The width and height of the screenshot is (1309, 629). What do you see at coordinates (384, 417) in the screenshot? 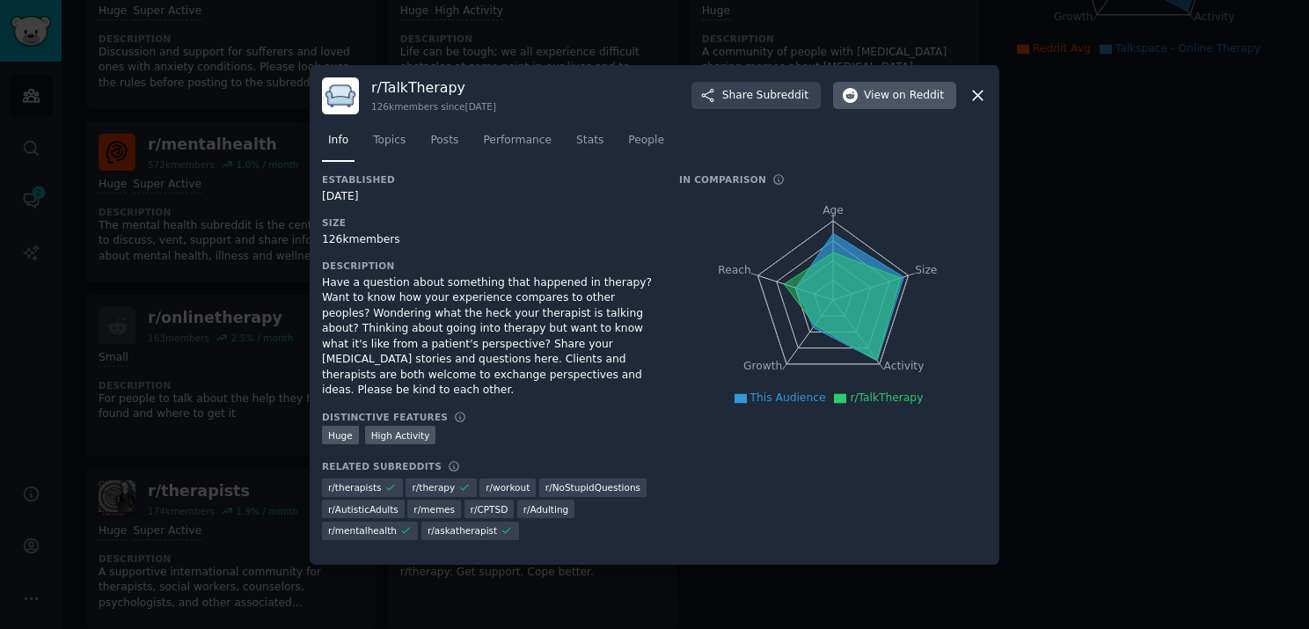
I see `h3: Distinctive Features` at bounding box center [384, 417].